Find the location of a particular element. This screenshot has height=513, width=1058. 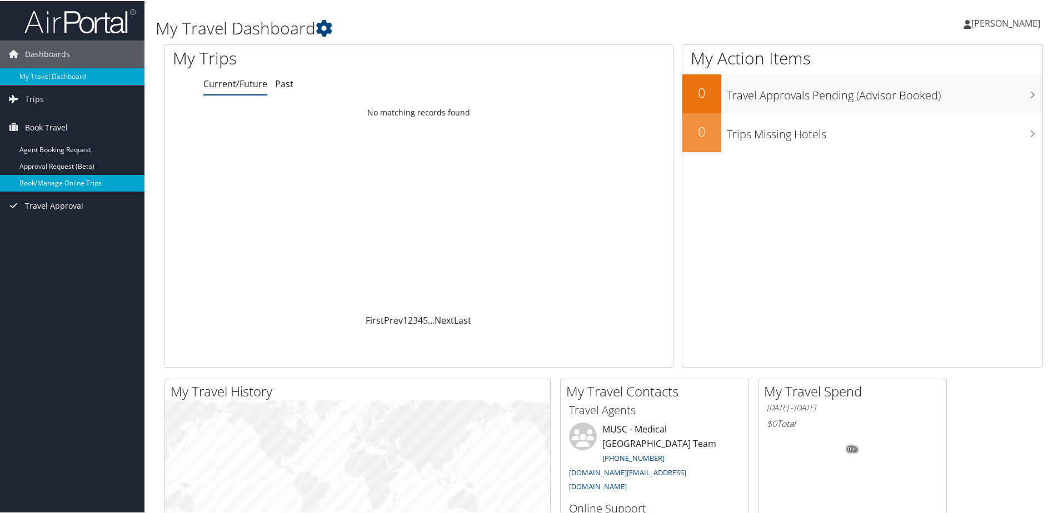

span: Trips is located at coordinates (34, 98).